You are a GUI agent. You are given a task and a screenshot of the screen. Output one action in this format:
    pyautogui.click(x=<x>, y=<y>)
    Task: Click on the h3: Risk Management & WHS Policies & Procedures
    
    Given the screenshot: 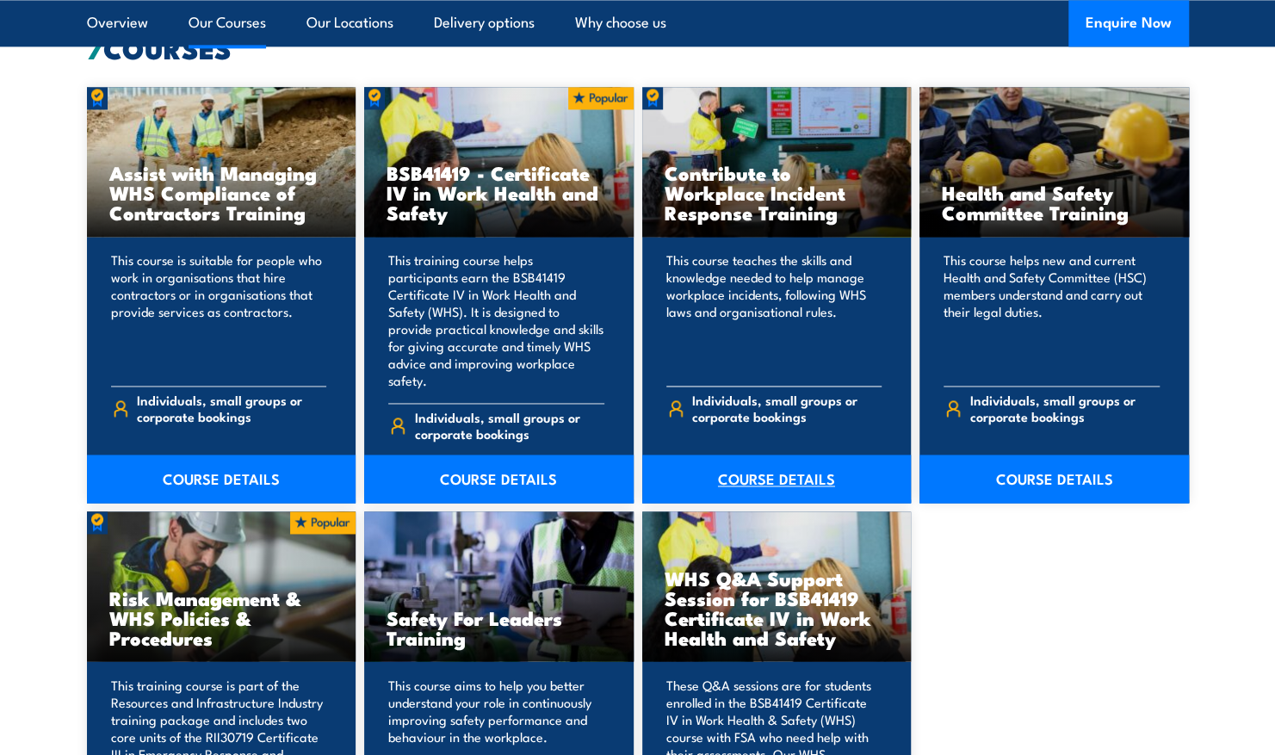 What is the action you would take?
    pyautogui.click(x=221, y=616)
    